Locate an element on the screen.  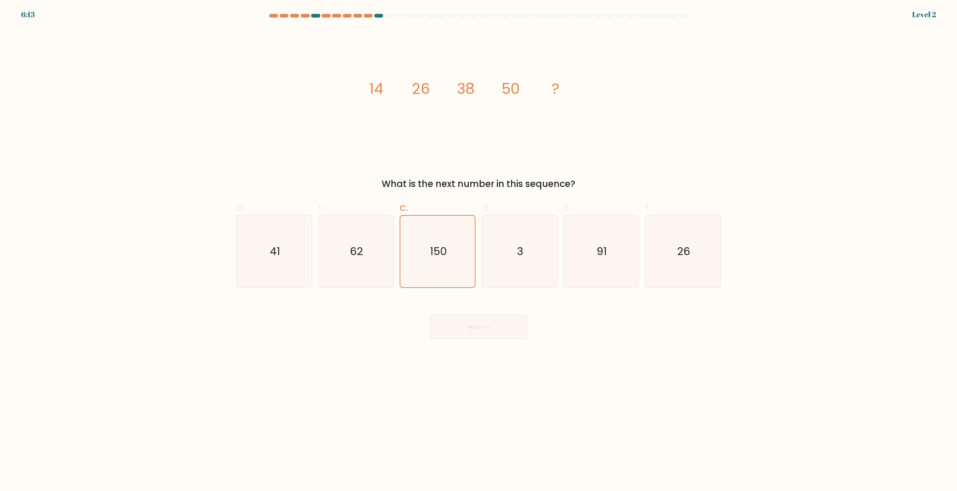
div: What is the next number in this sequence? is located at coordinates (478, 184).